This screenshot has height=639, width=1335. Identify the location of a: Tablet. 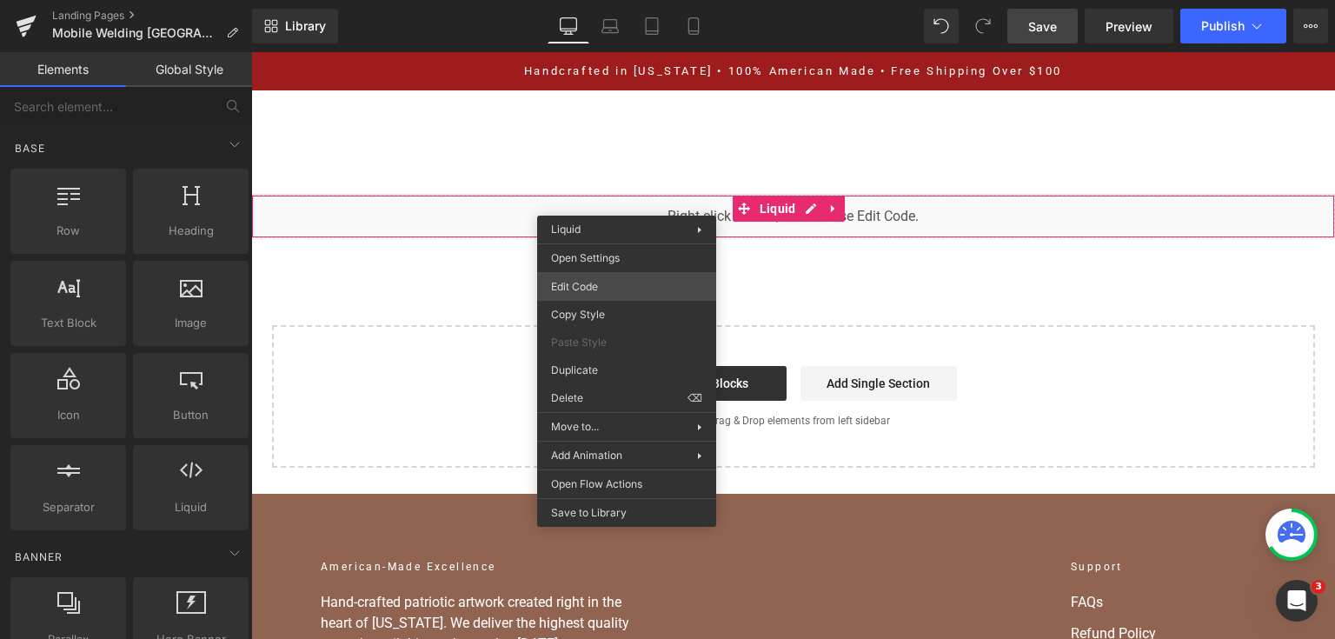
(652, 26).